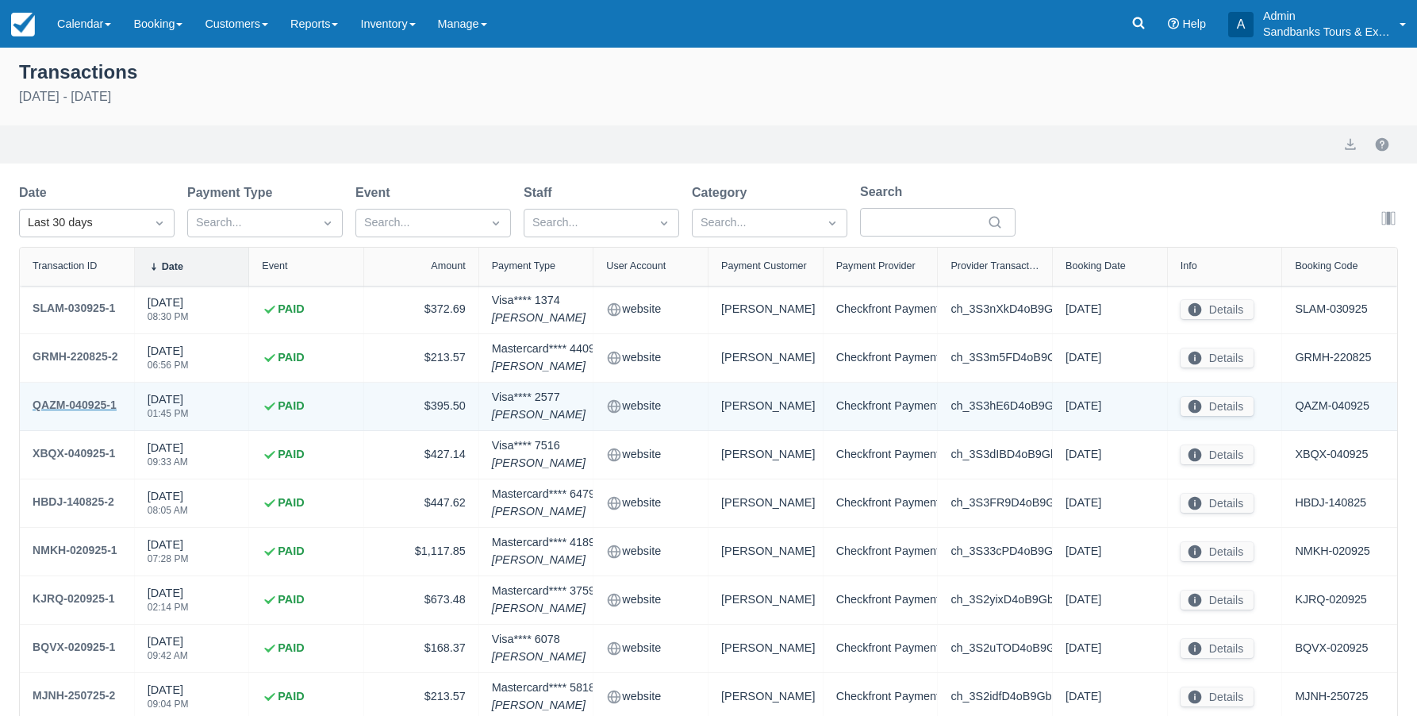  Describe the element at coordinates (1173, 24) in the screenshot. I see `i: Help` at that location.